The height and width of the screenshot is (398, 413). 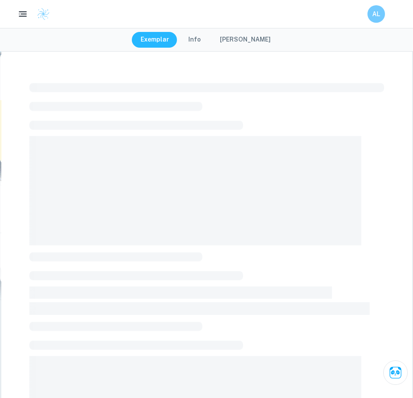 What do you see at coordinates (194, 40) in the screenshot?
I see `button: Info` at bounding box center [194, 40].